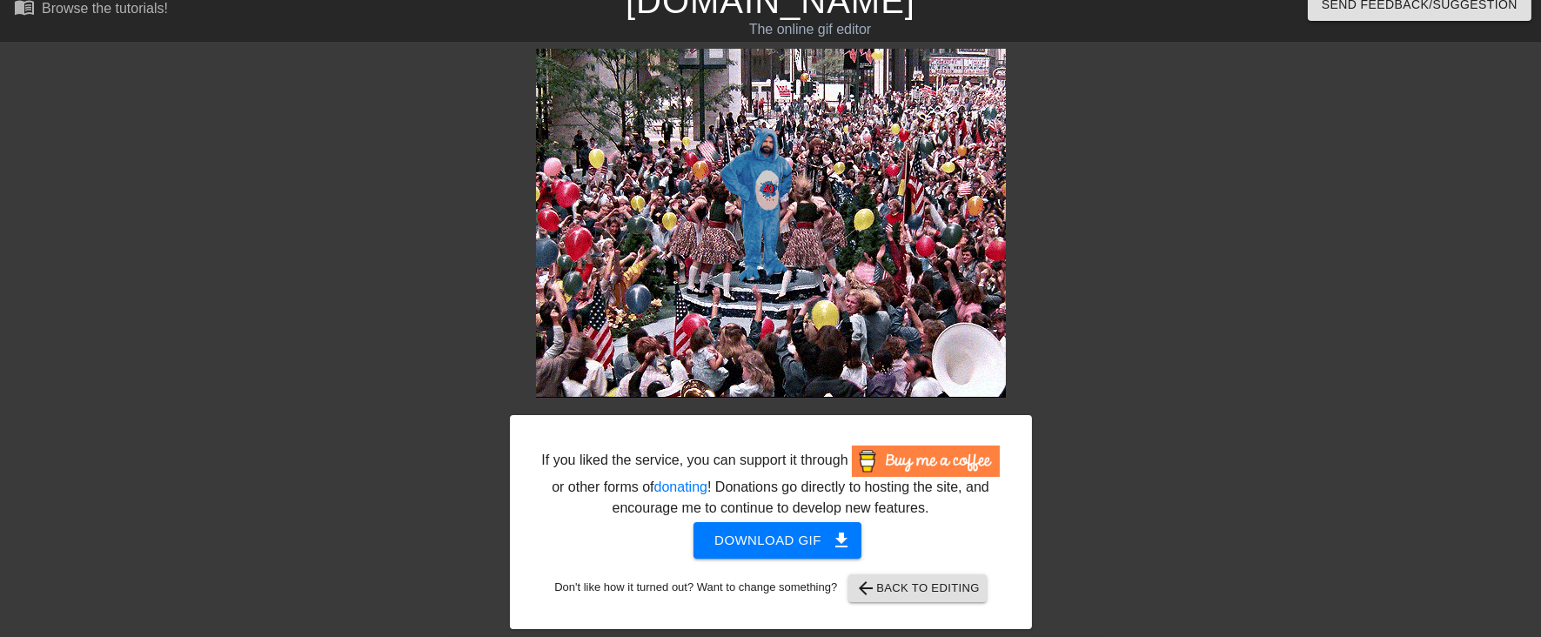 Image resolution: width=1541 pixels, height=637 pixels. What do you see at coordinates (917, 588) in the screenshot?
I see `span: Back to Editing` at bounding box center [917, 588].